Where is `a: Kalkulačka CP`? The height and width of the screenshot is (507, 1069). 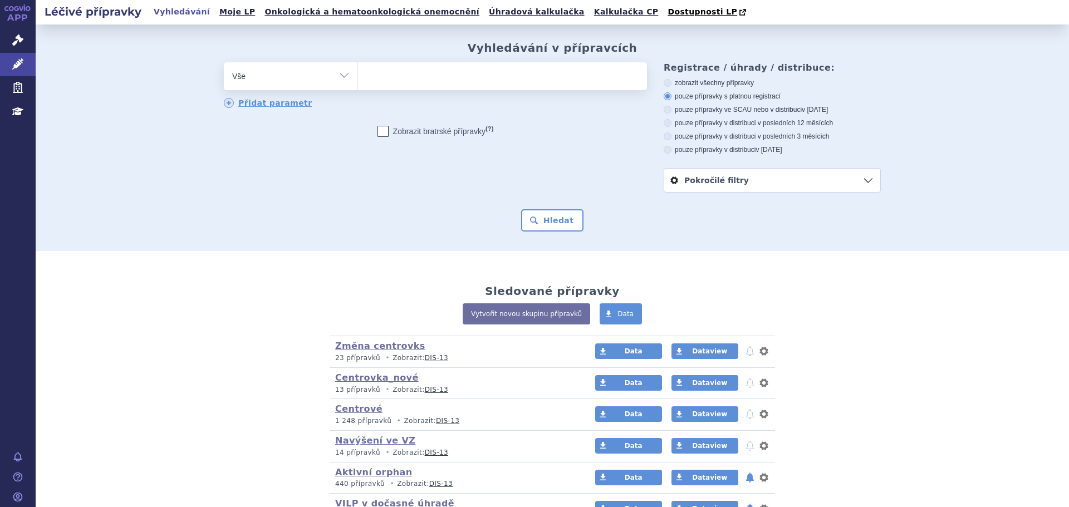
a: Kalkulačka CP is located at coordinates (626, 12).